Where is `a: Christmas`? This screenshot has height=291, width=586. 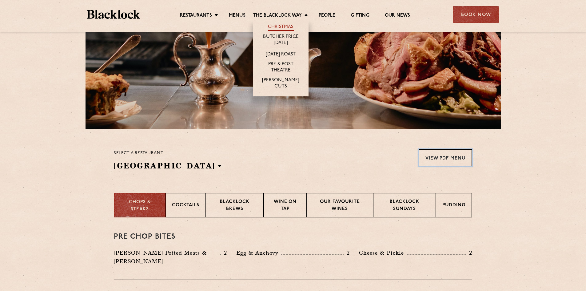
a: Christmas is located at coordinates (281, 27).